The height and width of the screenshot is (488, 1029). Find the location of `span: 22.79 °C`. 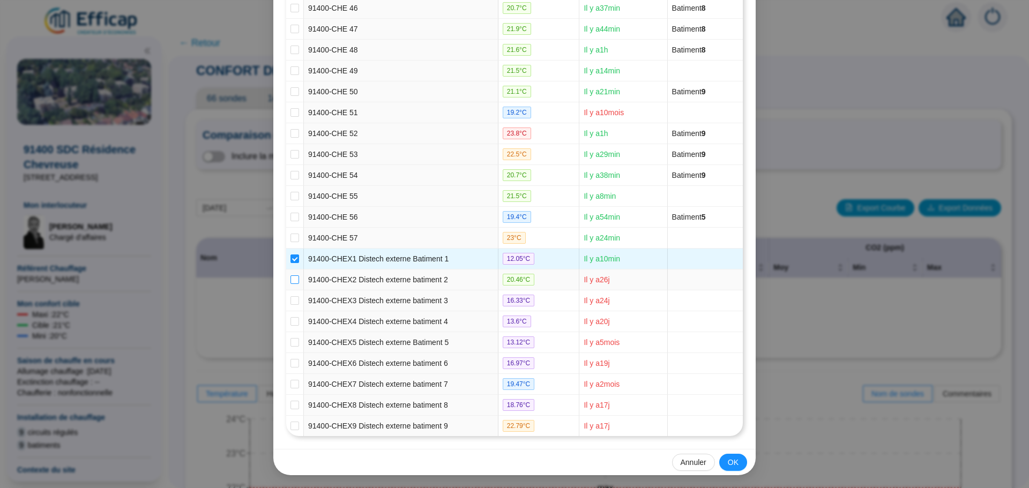

span: 22.79 °C is located at coordinates (519, 426).